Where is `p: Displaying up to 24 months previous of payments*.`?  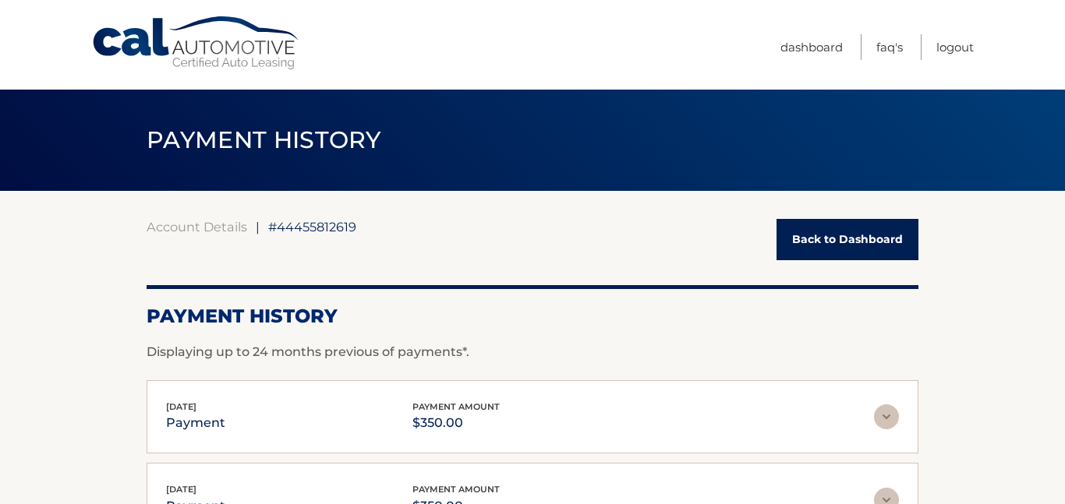 p: Displaying up to 24 months previous of payments*. is located at coordinates (532, 352).